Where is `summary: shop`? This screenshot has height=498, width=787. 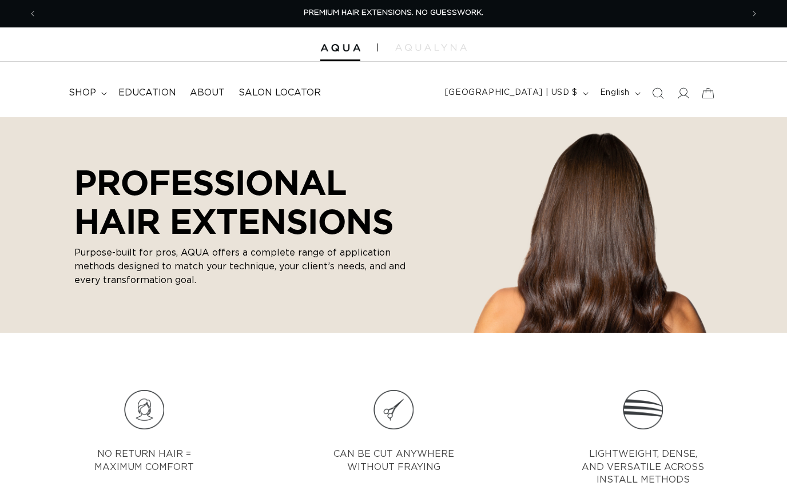
summary: shop is located at coordinates (86, 93).